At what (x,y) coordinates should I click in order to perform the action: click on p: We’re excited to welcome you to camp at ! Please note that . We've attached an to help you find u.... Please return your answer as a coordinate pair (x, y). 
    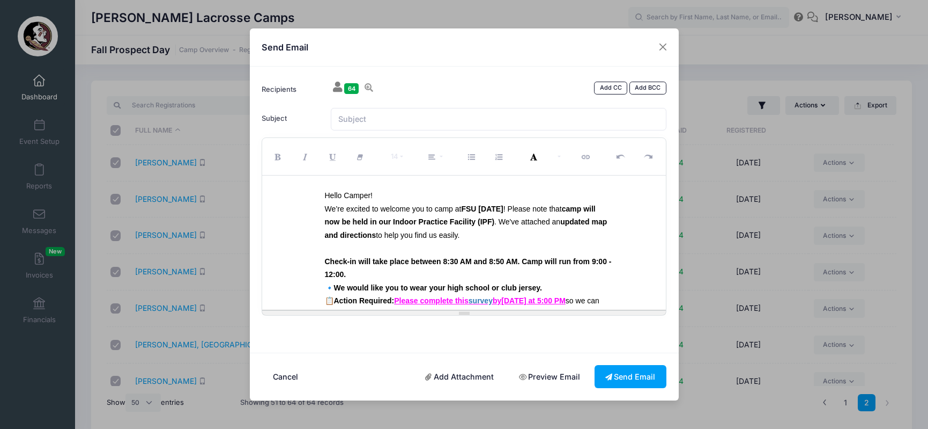
    Looking at the image, I should click on (468, 222).